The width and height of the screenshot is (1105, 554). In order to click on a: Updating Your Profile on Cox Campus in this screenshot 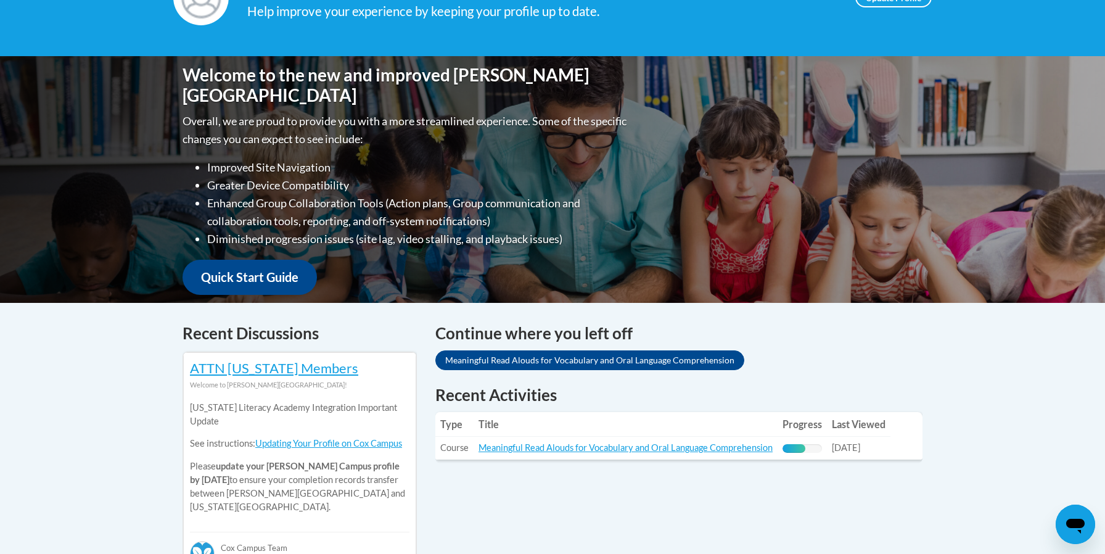, I will do `click(329, 443)`.